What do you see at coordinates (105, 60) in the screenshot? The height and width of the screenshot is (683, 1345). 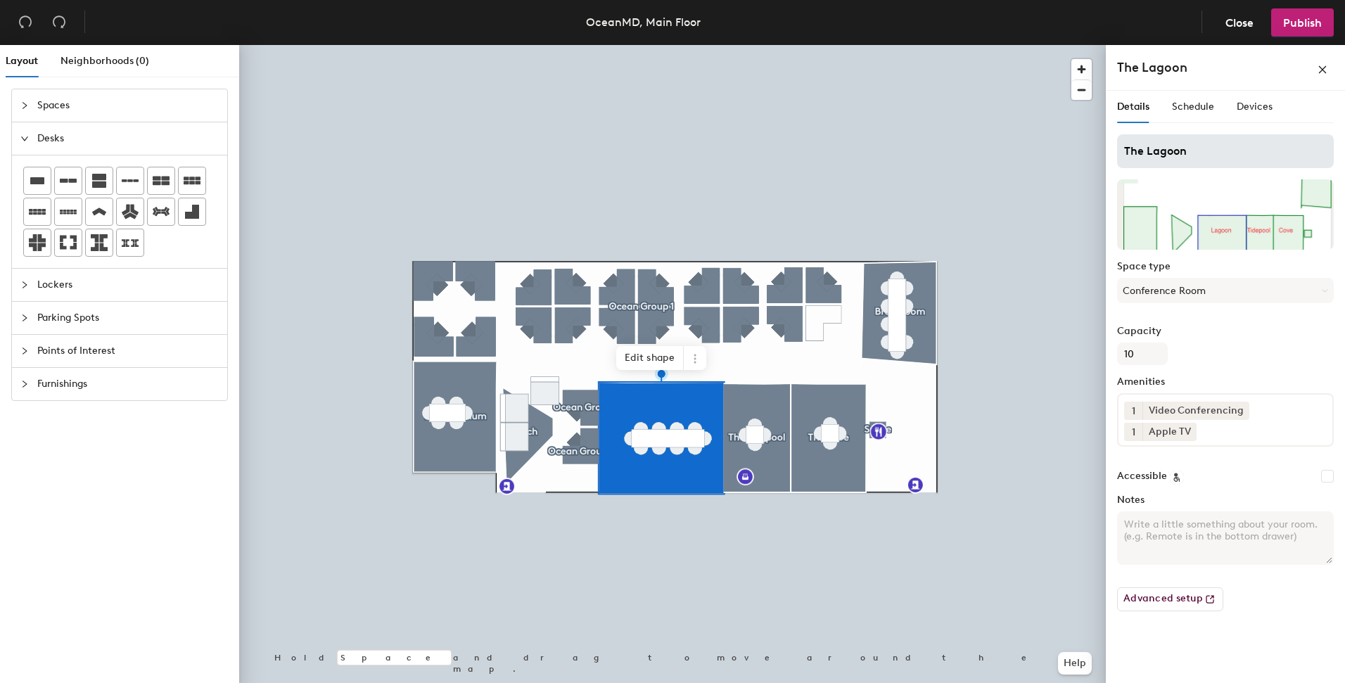 I see `span: Neighborhoods (0)` at bounding box center [105, 60].